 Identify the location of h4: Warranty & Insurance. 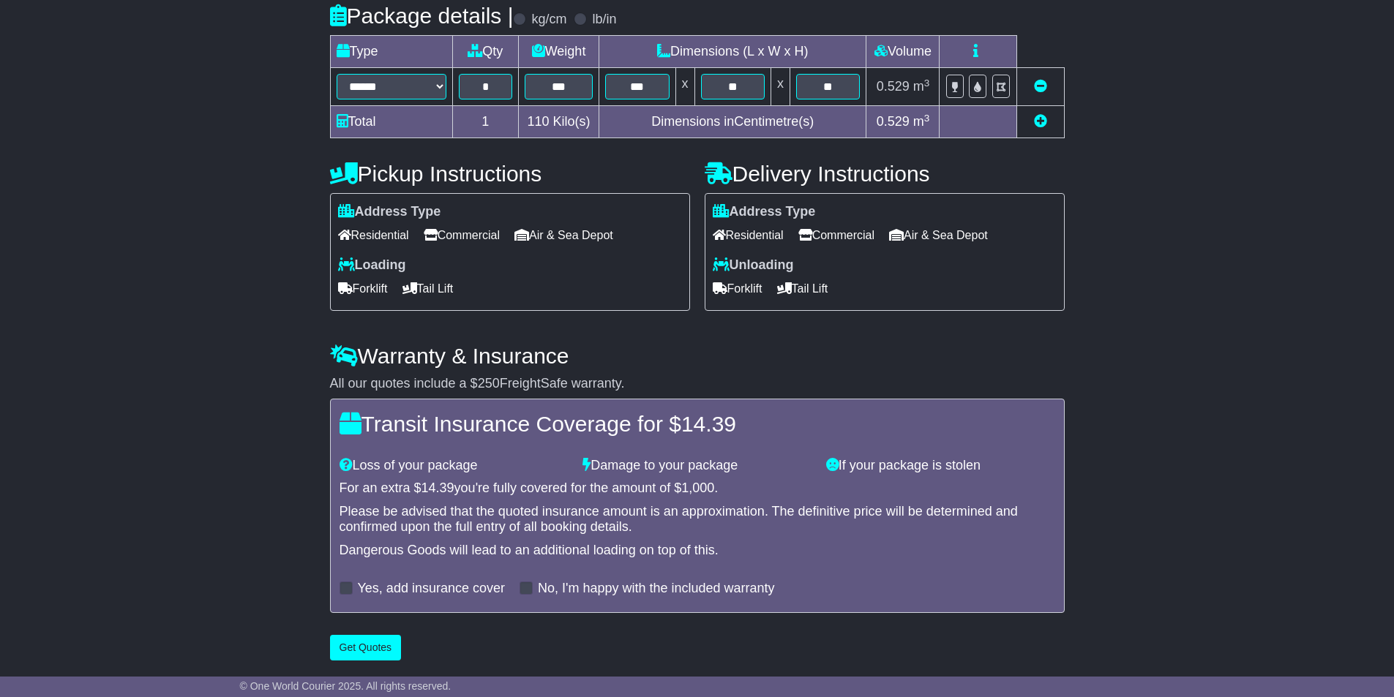
(697, 356).